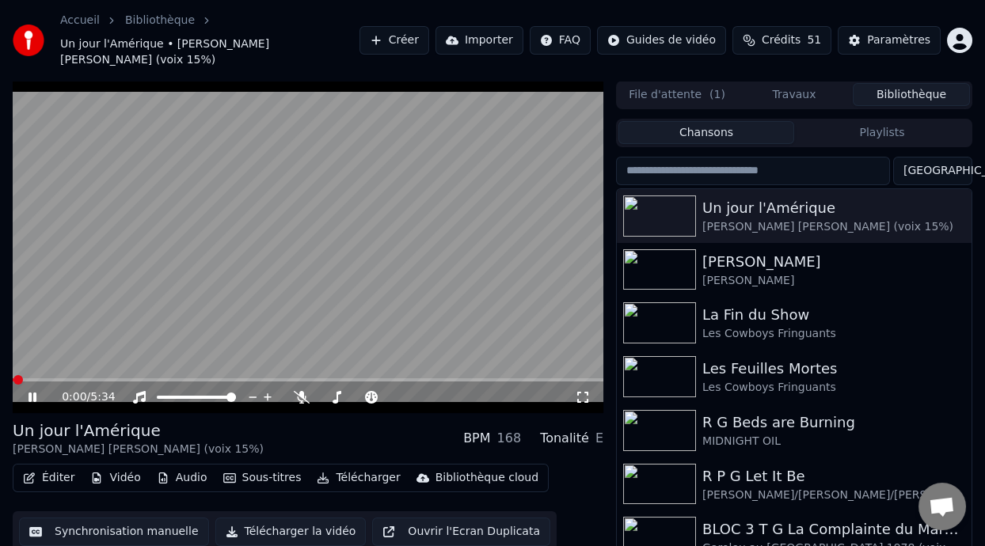 The height and width of the screenshot is (546, 985). I want to click on button: Travaux, so click(794, 94).